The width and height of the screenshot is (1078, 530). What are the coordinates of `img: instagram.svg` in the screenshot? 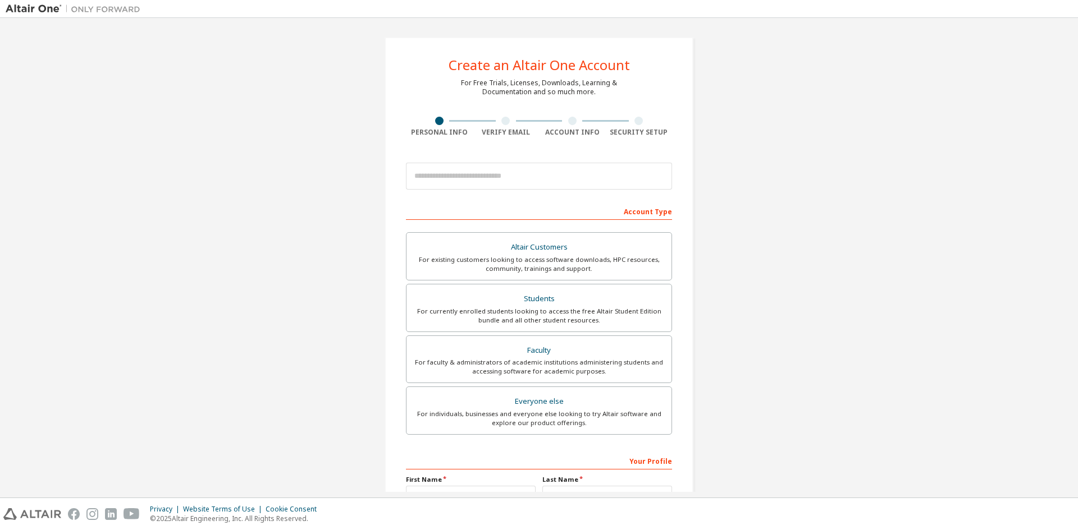 It's located at (92, 514).